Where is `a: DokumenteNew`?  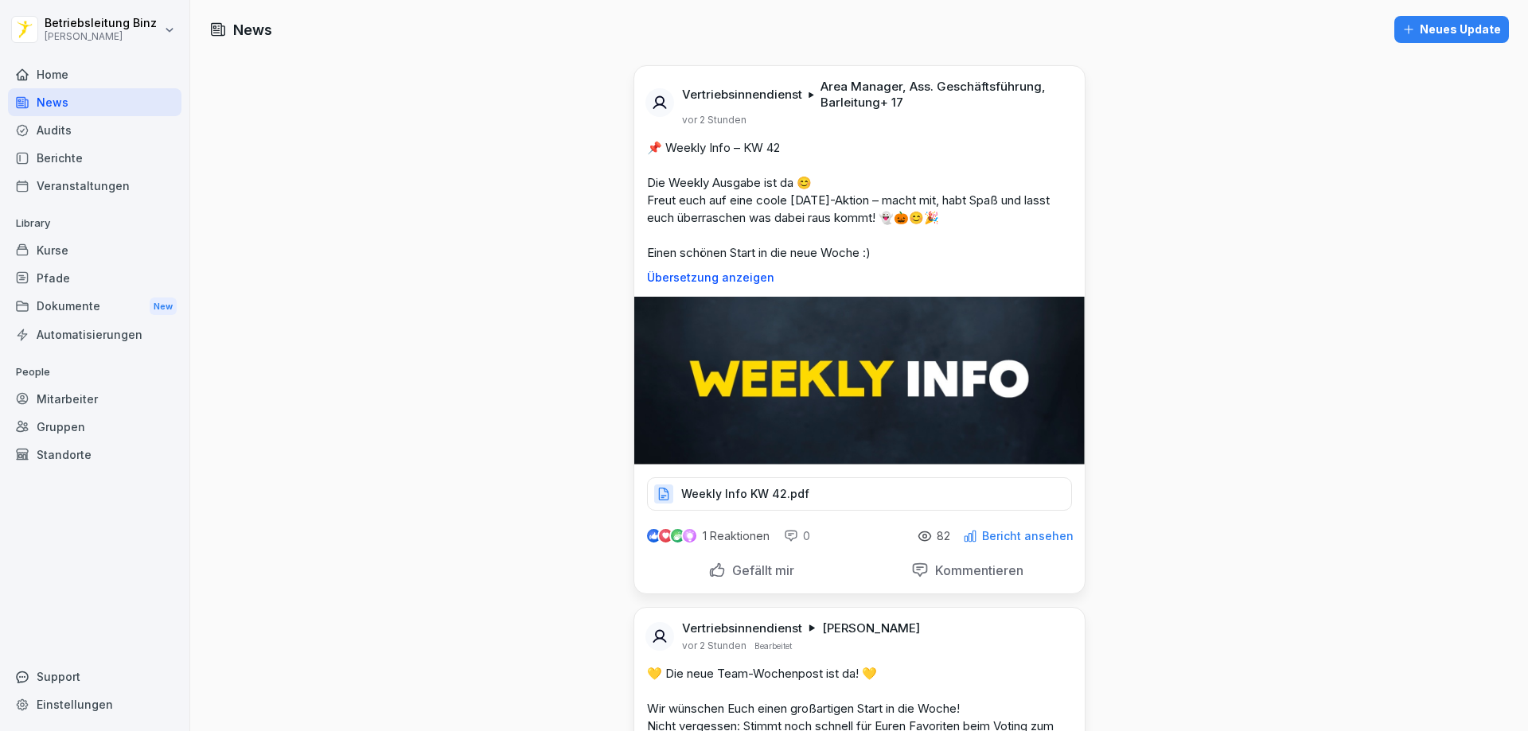 a: DokumenteNew is located at coordinates (95, 306).